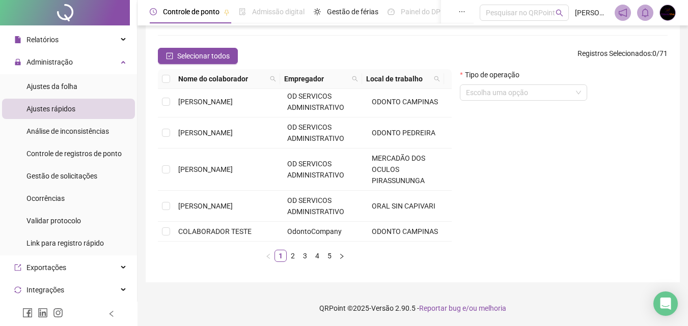 Image resolution: width=688 pixels, height=326 pixels. What do you see at coordinates (58, 313) in the screenshot?
I see `span: instagram` at bounding box center [58, 313].